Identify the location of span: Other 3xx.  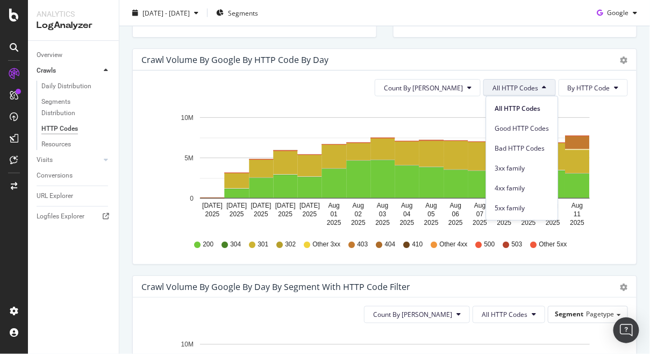
(327, 244).